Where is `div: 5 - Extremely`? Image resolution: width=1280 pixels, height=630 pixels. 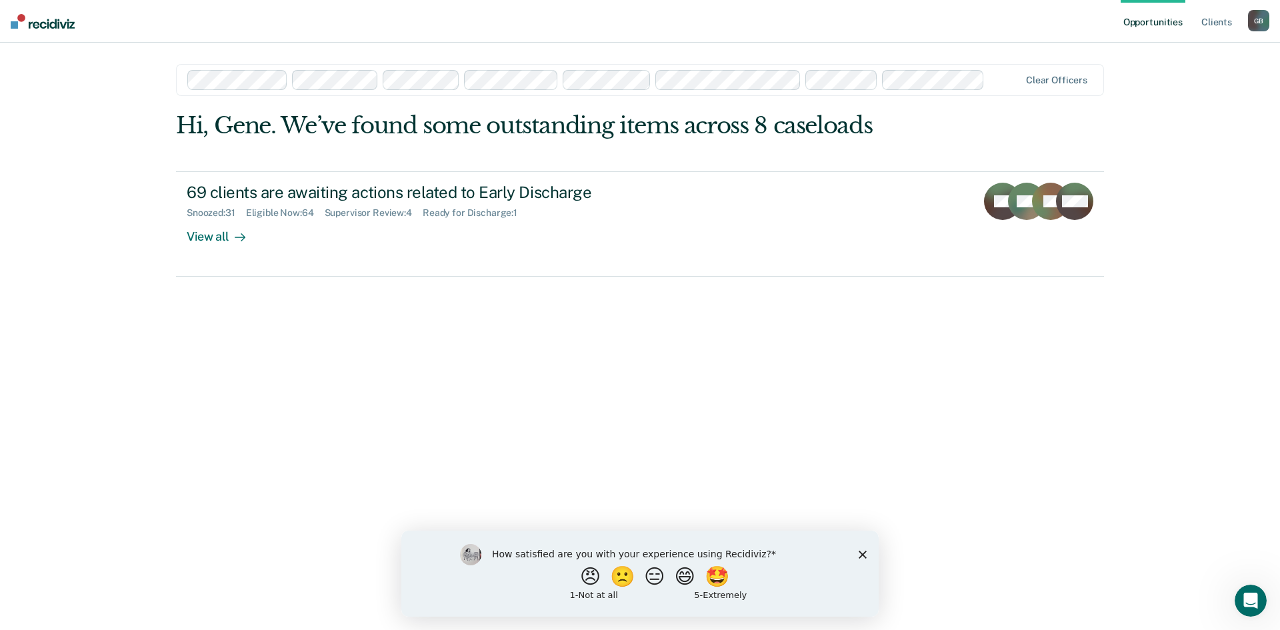
div: 5 - Extremely is located at coordinates (355, 64).